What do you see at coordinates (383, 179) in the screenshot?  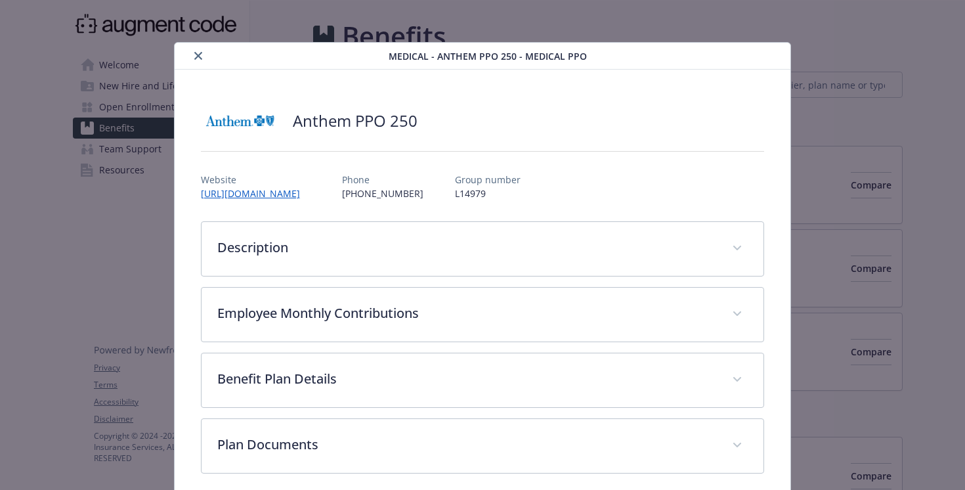 I see `p: Phone` at bounding box center [383, 179].